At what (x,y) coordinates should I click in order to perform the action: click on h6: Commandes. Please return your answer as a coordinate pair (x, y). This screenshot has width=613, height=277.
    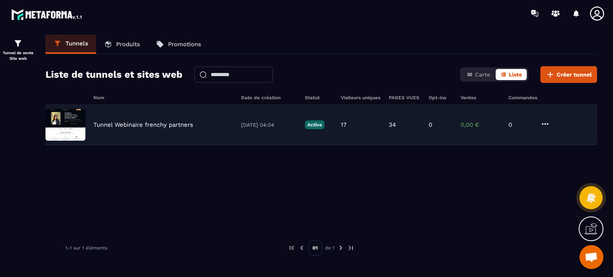
    Looking at the image, I should click on (523, 98).